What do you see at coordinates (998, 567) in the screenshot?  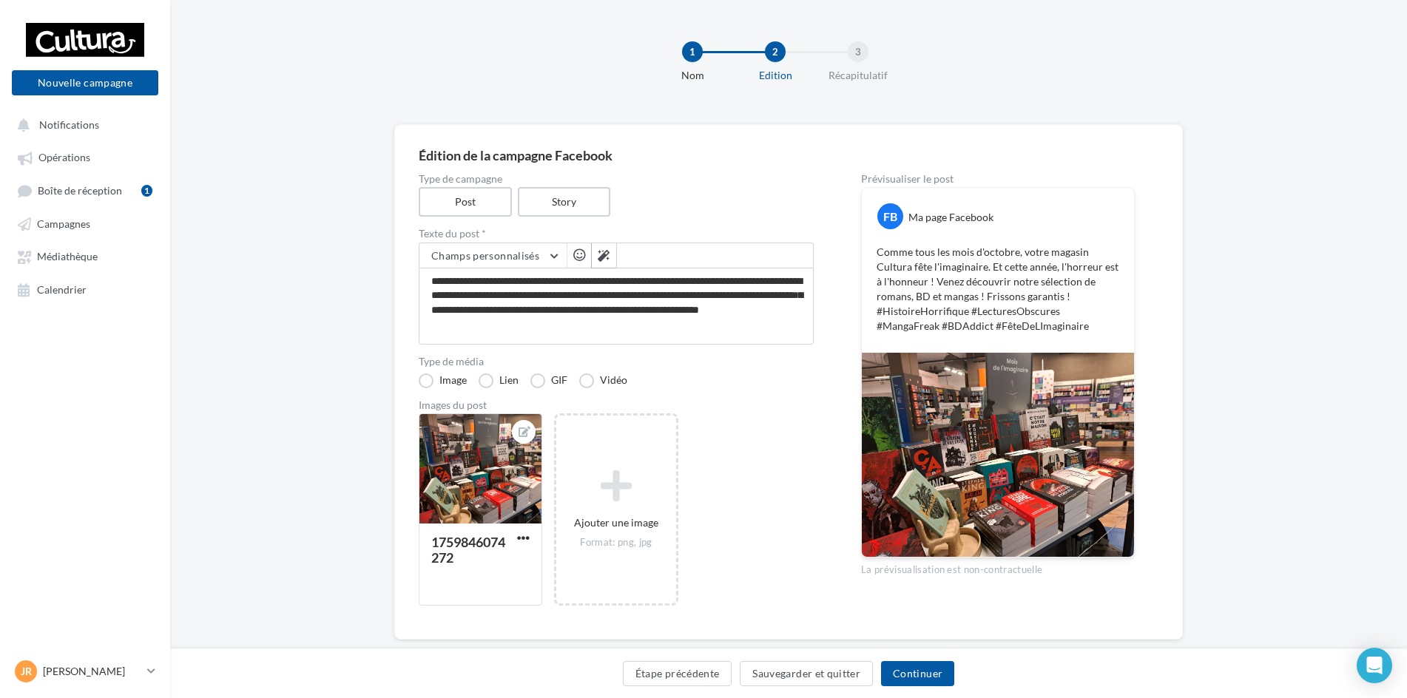 I see `div: La prévisualisation est non-contractuelle` at bounding box center [998, 567].